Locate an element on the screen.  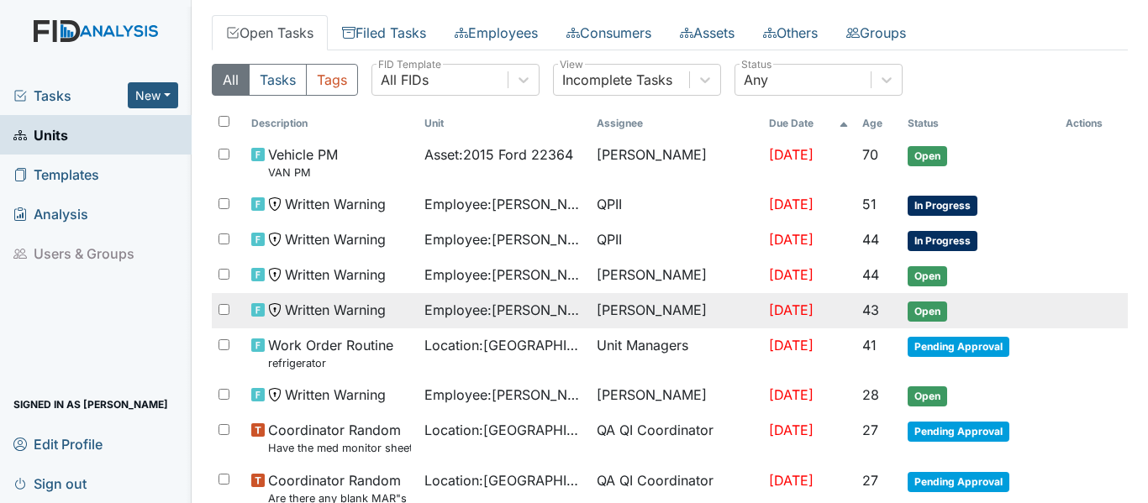
span: Tasks is located at coordinates (71, 96).